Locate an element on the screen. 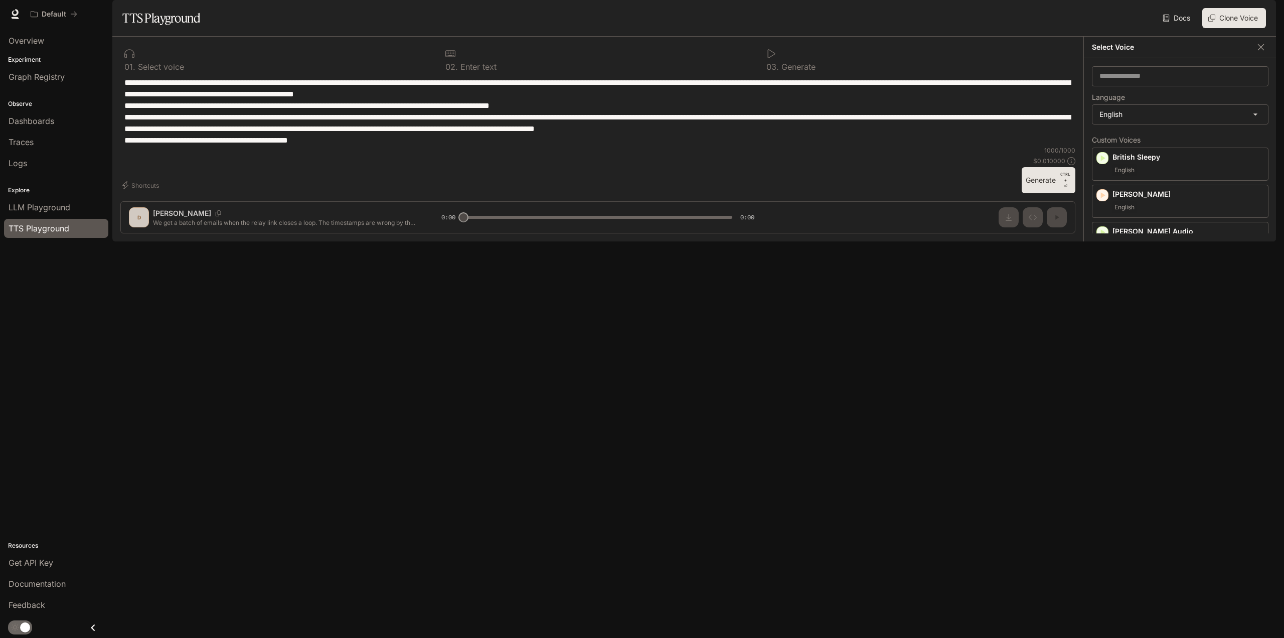 The height and width of the screenshot is (638, 1284). p: Language is located at coordinates (1109, 97).